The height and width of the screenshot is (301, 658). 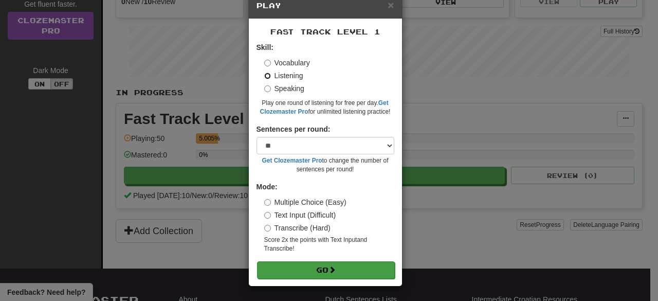 What do you see at coordinates (267, 186) in the screenshot?
I see `strong: Mode:` at bounding box center [267, 186].